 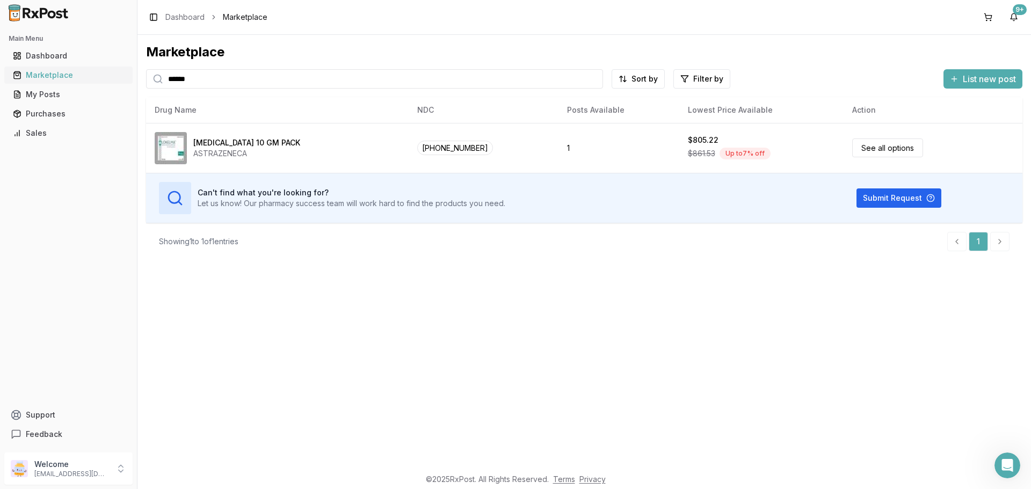 I want to click on button: My Posts, so click(x=68, y=95).